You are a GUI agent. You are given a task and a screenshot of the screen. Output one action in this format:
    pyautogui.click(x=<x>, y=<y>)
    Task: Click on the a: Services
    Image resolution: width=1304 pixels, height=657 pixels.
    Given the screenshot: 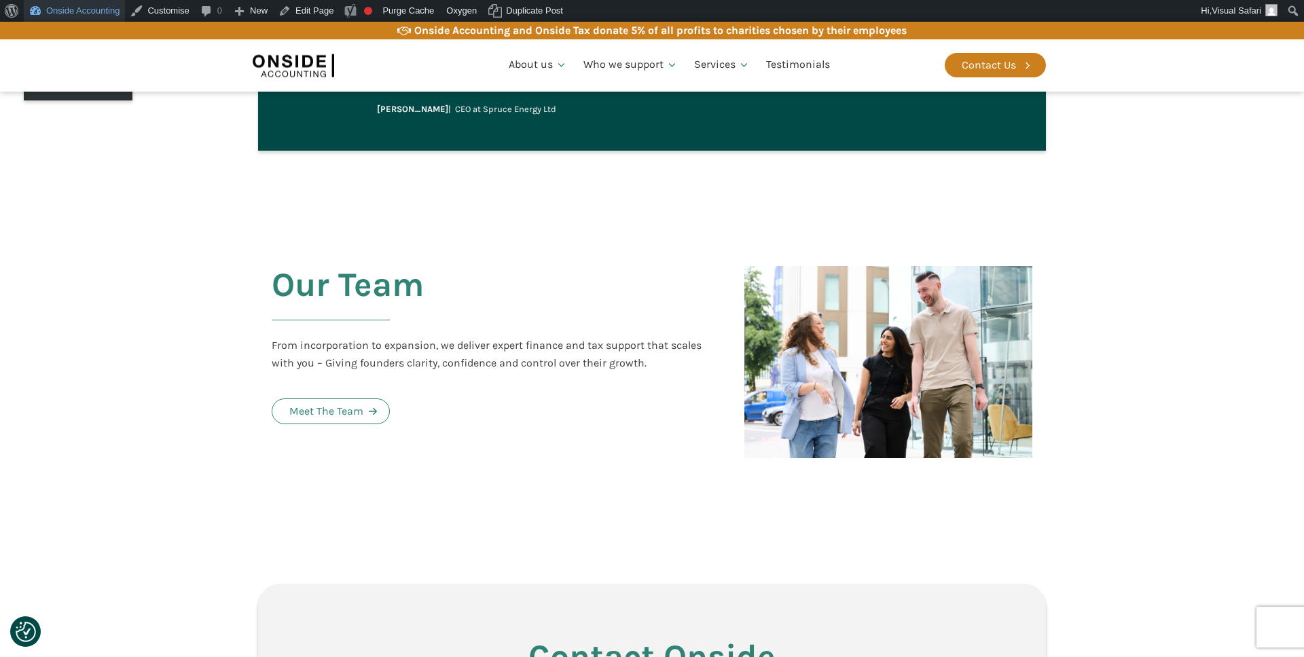 What is the action you would take?
    pyautogui.click(x=722, y=65)
    